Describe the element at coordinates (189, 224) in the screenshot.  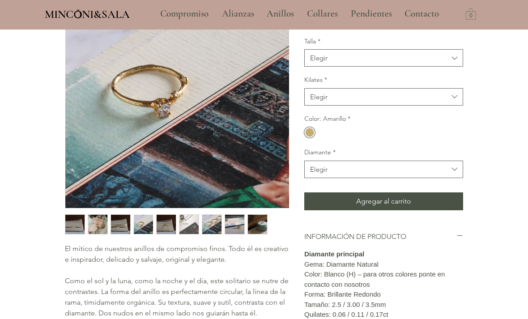
I see `div: 6 / 9` at that location.